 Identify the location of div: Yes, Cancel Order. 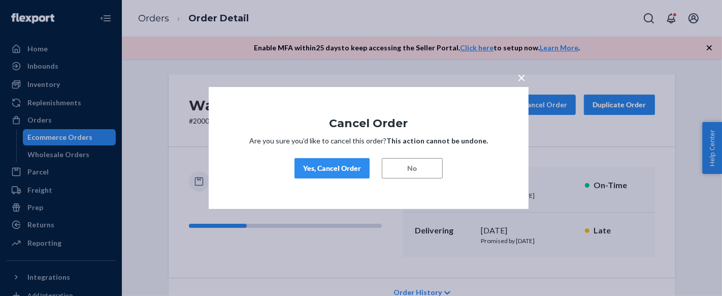
(332, 168).